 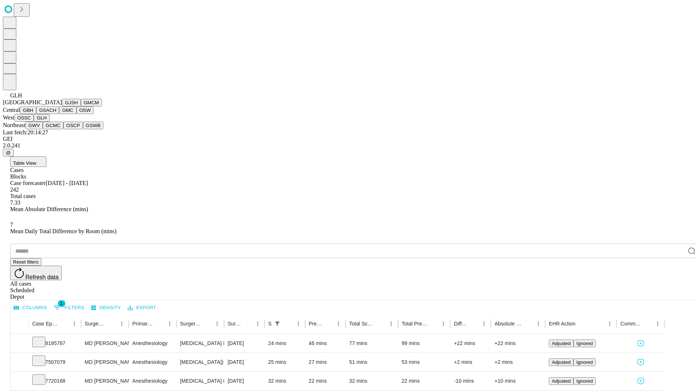 I want to click on button: GSACH, so click(x=47, y=110).